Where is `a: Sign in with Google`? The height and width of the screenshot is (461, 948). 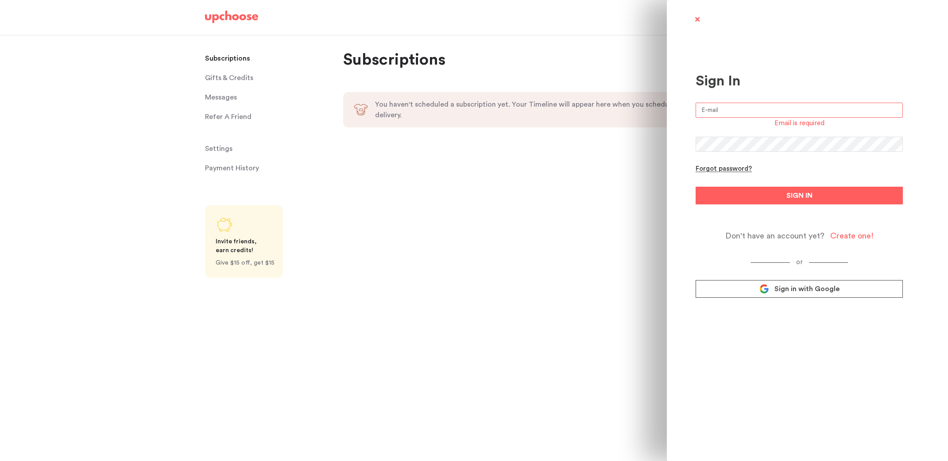 a: Sign in with Google is located at coordinates (799, 289).